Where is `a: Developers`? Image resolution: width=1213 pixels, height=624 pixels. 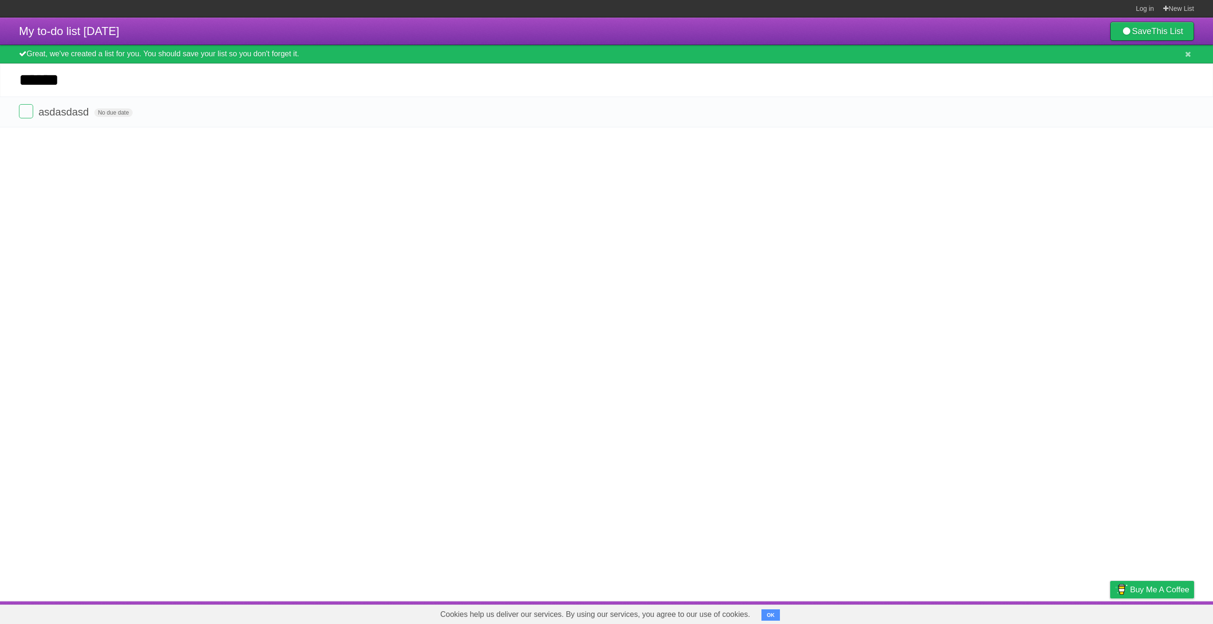
a: Developers is located at coordinates (1034, 613).